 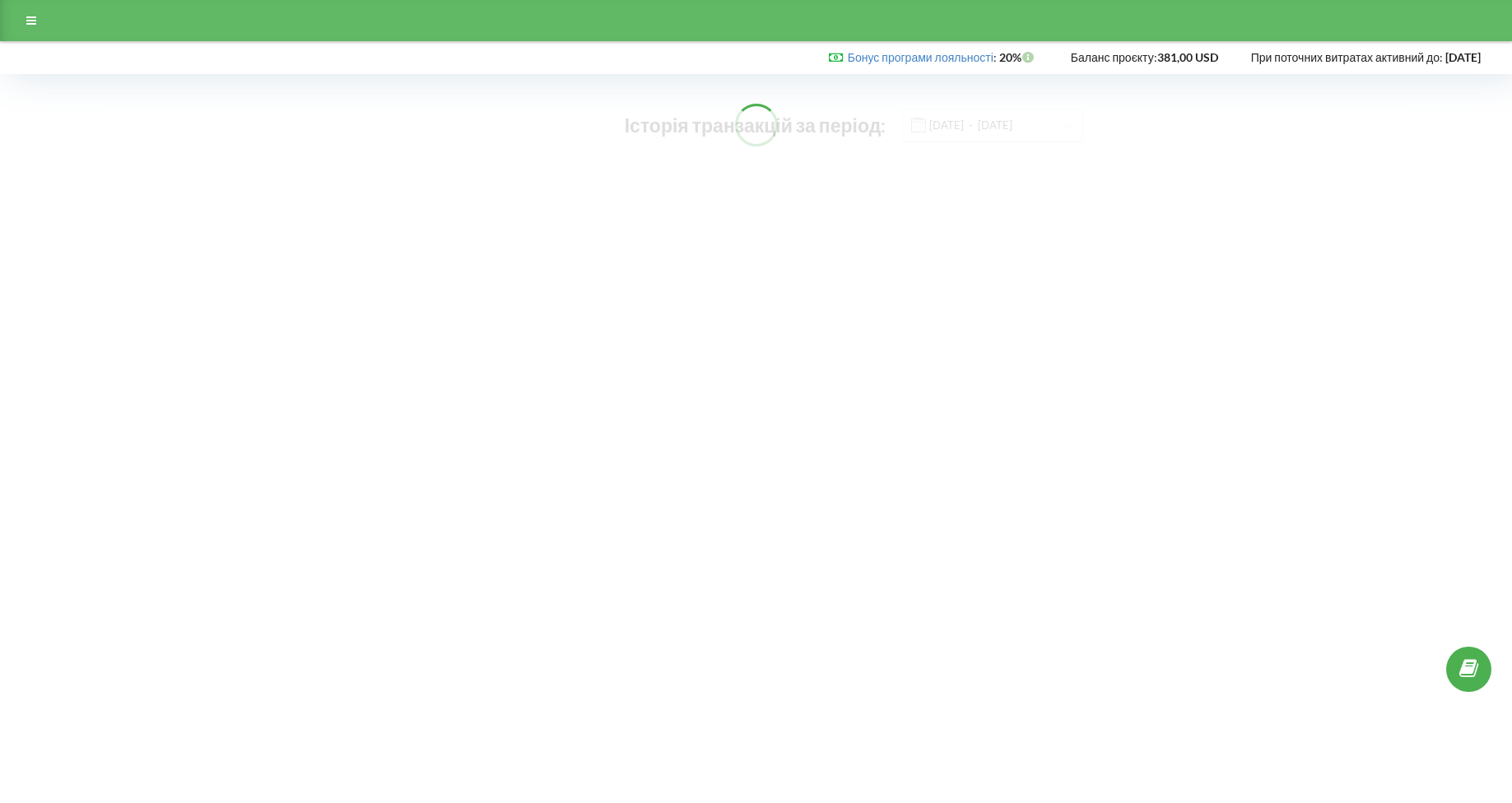 I want to click on span: Баланс проєкту:, so click(x=1114, y=57).